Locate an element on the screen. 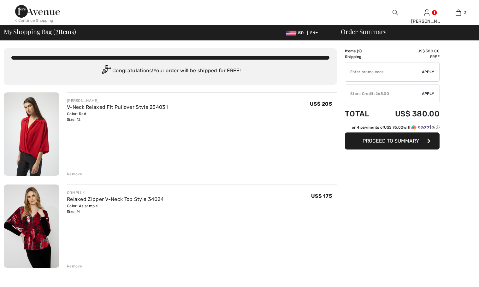 The height and width of the screenshot is (287, 479). button: Proceed to Summary is located at coordinates (393, 141).